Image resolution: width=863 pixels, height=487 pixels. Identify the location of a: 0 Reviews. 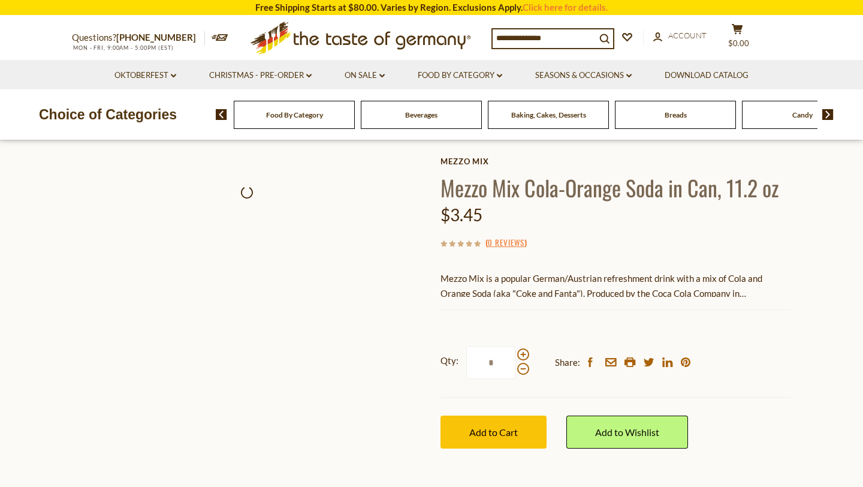
(506, 243).